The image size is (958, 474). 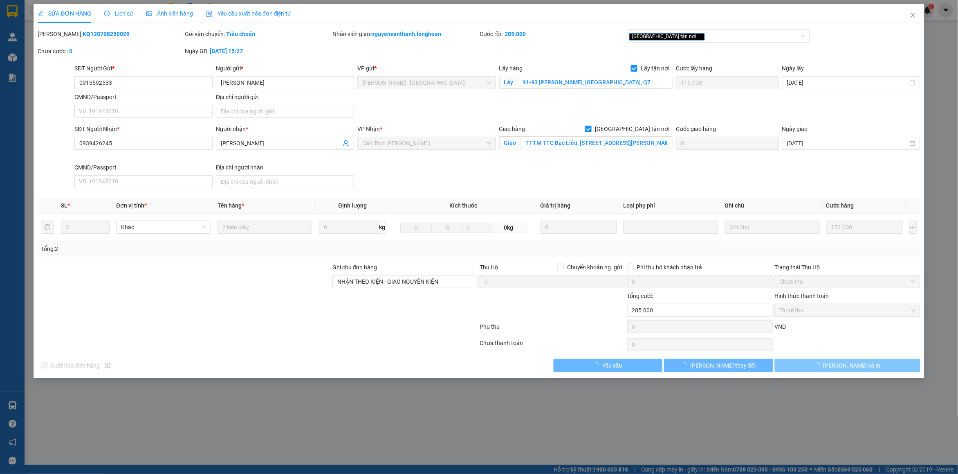 I want to click on input: Giao tận nơi, so click(x=597, y=143).